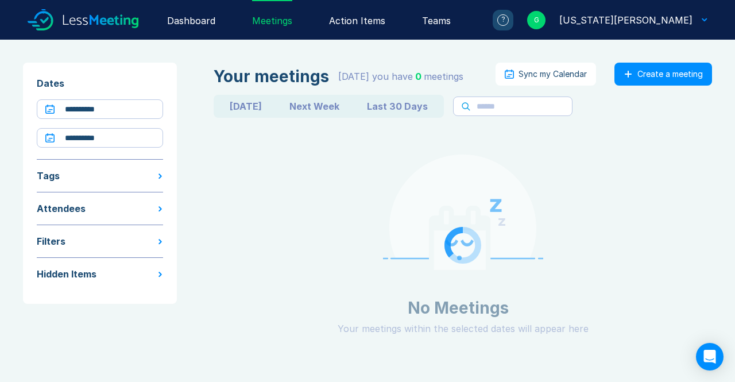 This screenshot has width=735, height=382. Describe the element at coordinates (536, 20) in the screenshot. I see `div: G` at that location.